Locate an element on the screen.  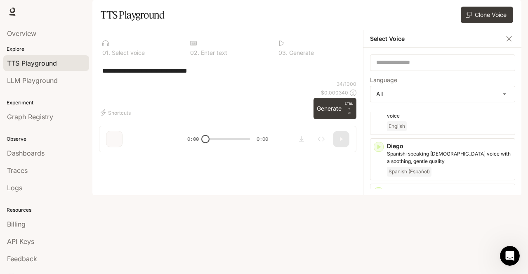
button: GenerateCTRL +⏎ is located at coordinates (335, 109).